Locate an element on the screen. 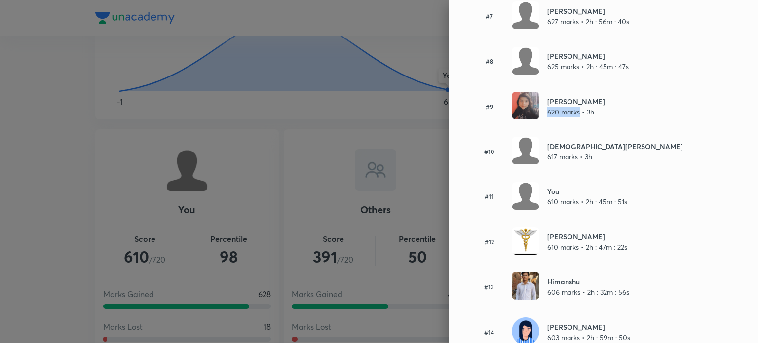 The image size is (758, 343). p: 627 marks • 2h : 56m : 40s is located at coordinates (588, 21).